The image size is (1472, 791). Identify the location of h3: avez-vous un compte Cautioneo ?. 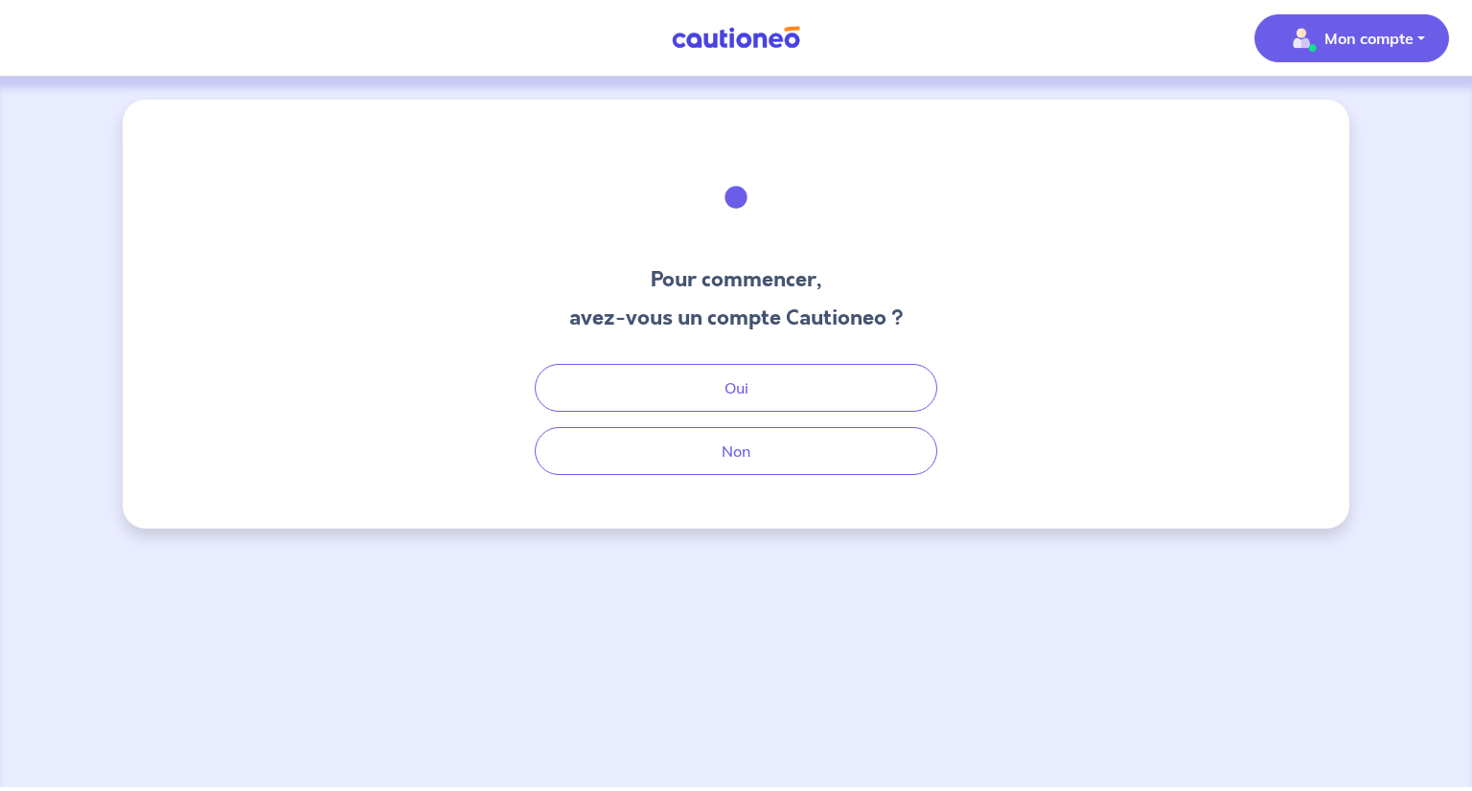
(736, 318).